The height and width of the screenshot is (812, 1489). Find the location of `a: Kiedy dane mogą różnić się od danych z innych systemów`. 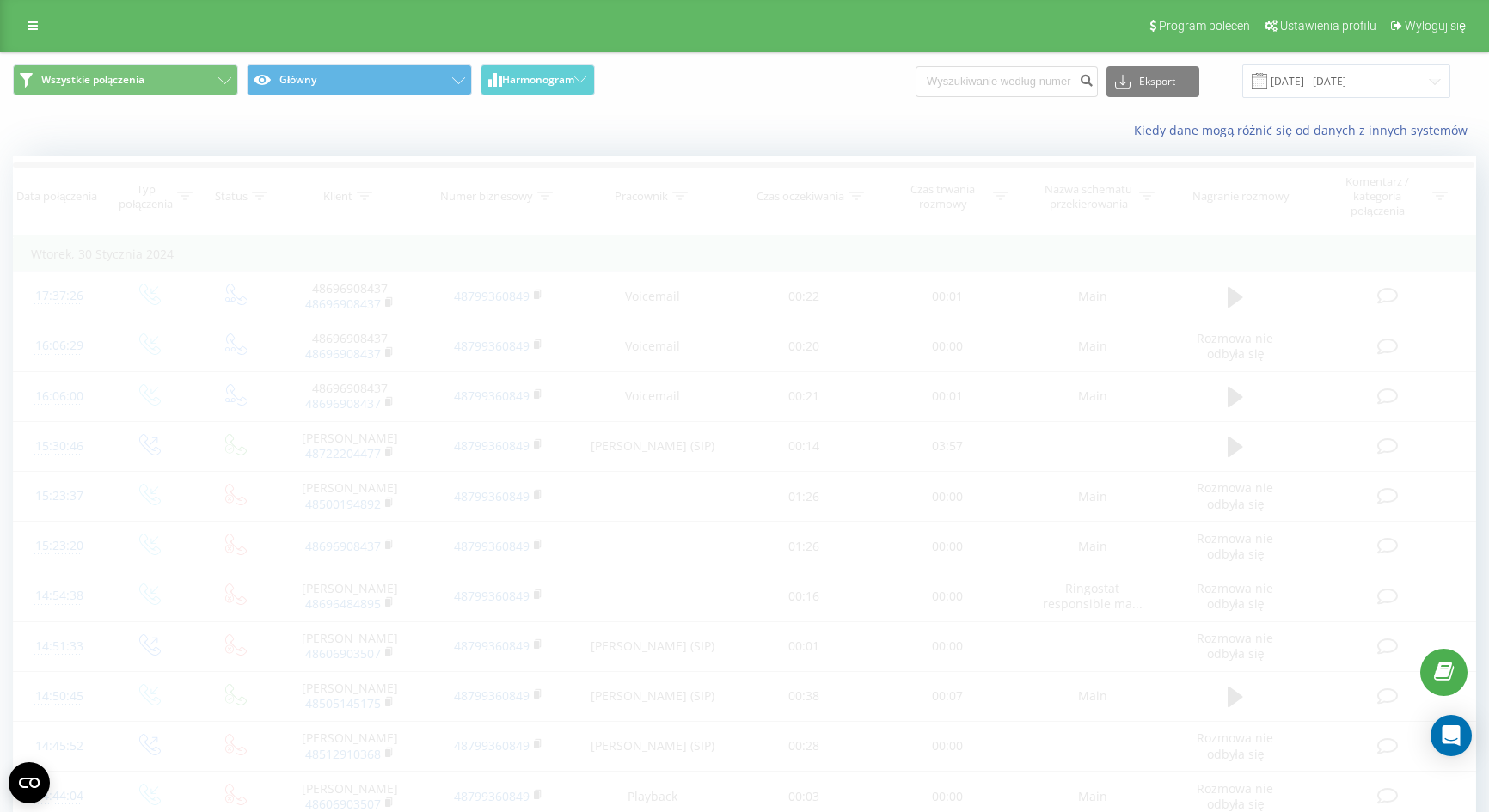

a: Kiedy dane mogą różnić się od danych z innych systemów is located at coordinates (1305, 130).